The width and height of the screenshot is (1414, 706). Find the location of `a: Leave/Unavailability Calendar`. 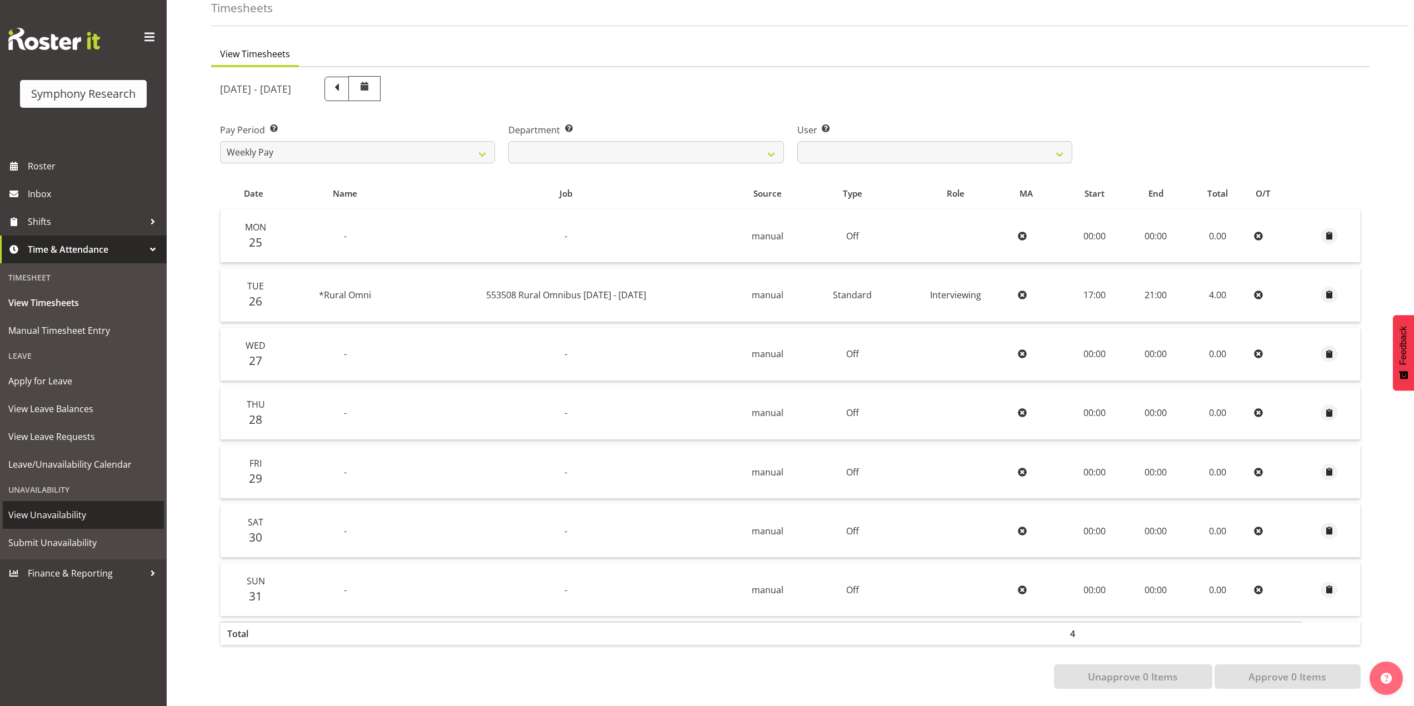

a: Leave/Unavailability Calendar is located at coordinates (83, 464).